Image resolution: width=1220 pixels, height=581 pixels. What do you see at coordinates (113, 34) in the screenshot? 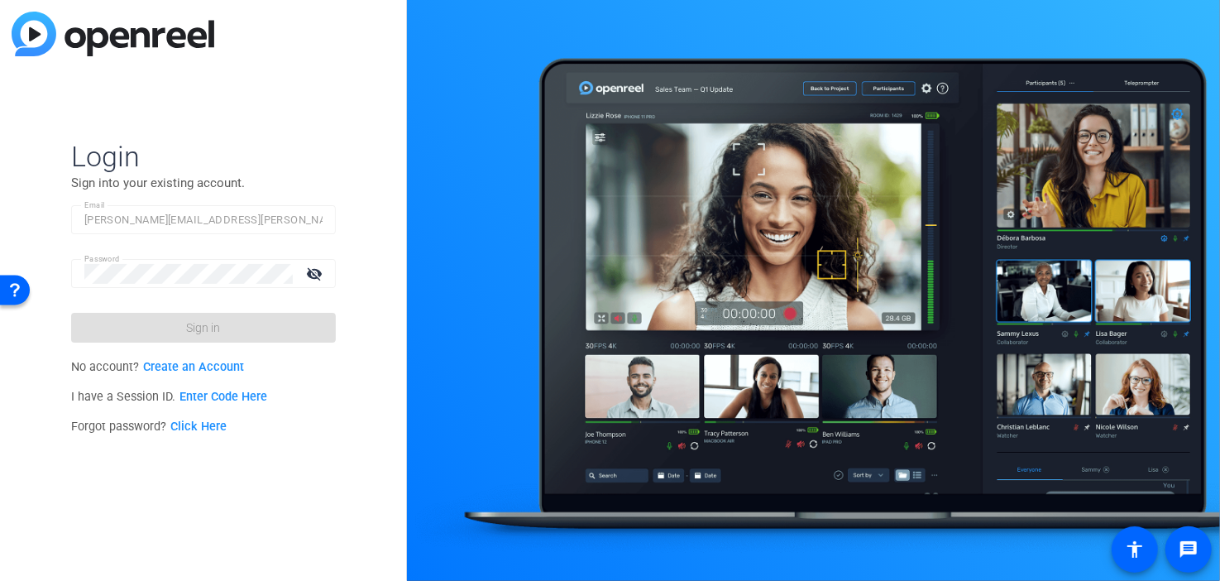
I see `img: blue-gradient.svg` at bounding box center [113, 34].